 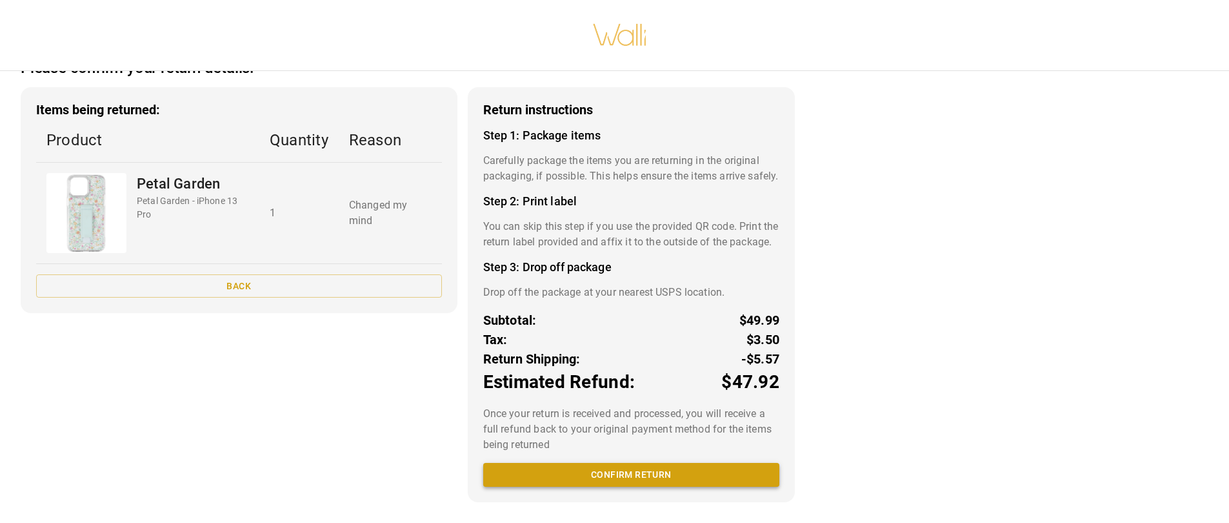 I want to click on p: Changed my mind, so click(x=390, y=213).